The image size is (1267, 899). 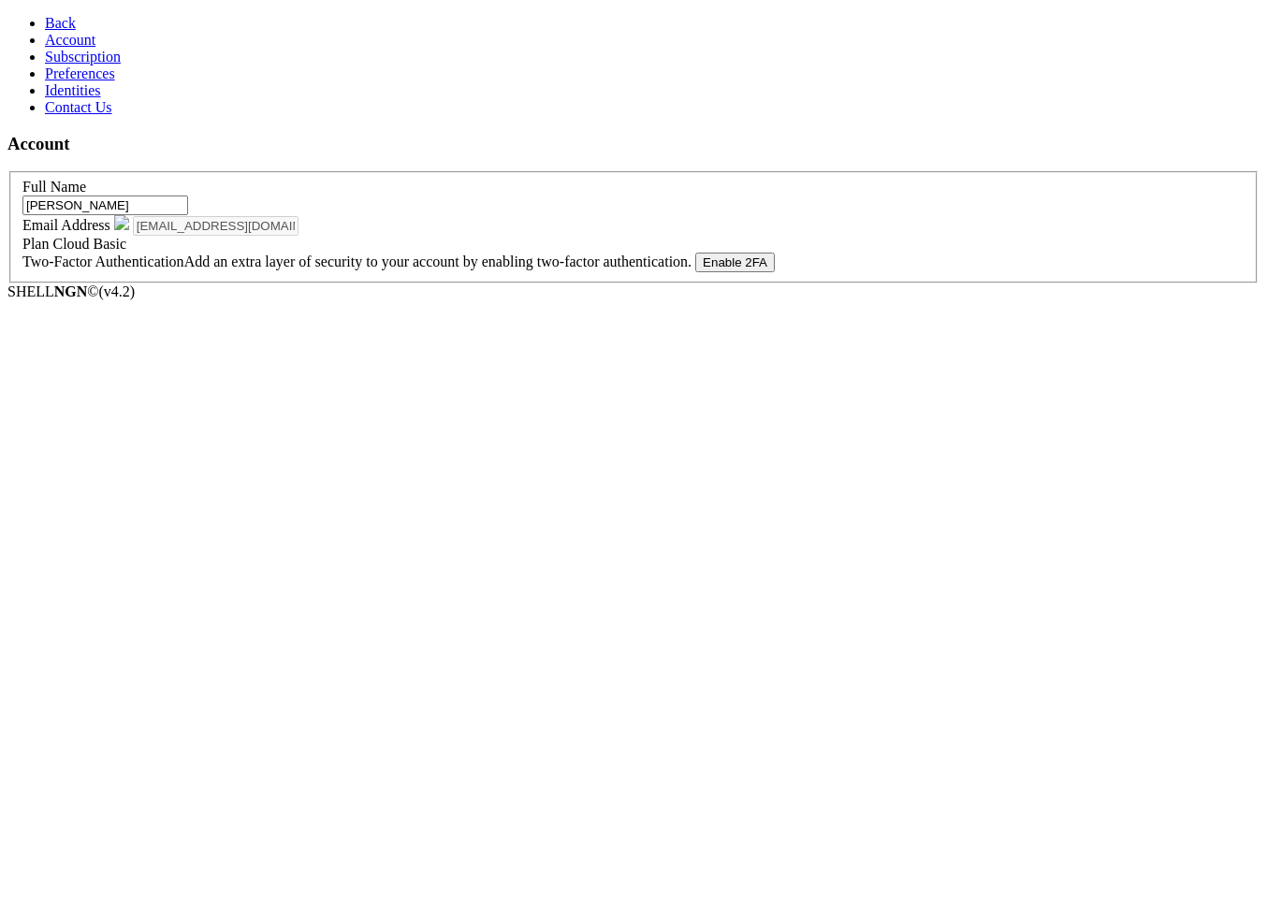 What do you see at coordinates (79, 107) in the screenshot?
I see `span: Contact Us` at bounding box center [79, 107].